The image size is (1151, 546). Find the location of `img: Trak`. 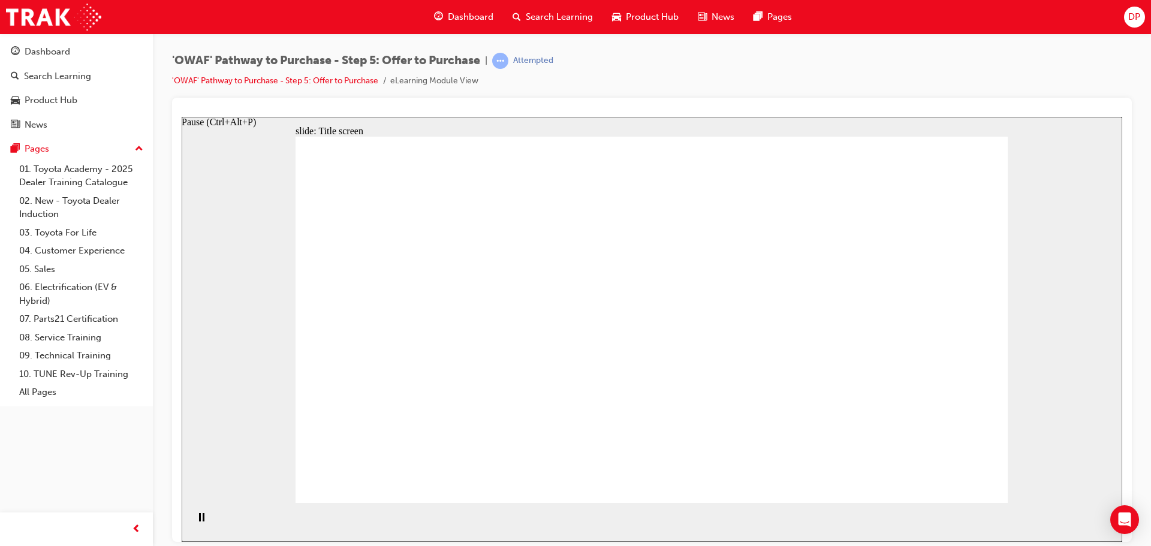

img: Trak is located at coordinates (53, 17).